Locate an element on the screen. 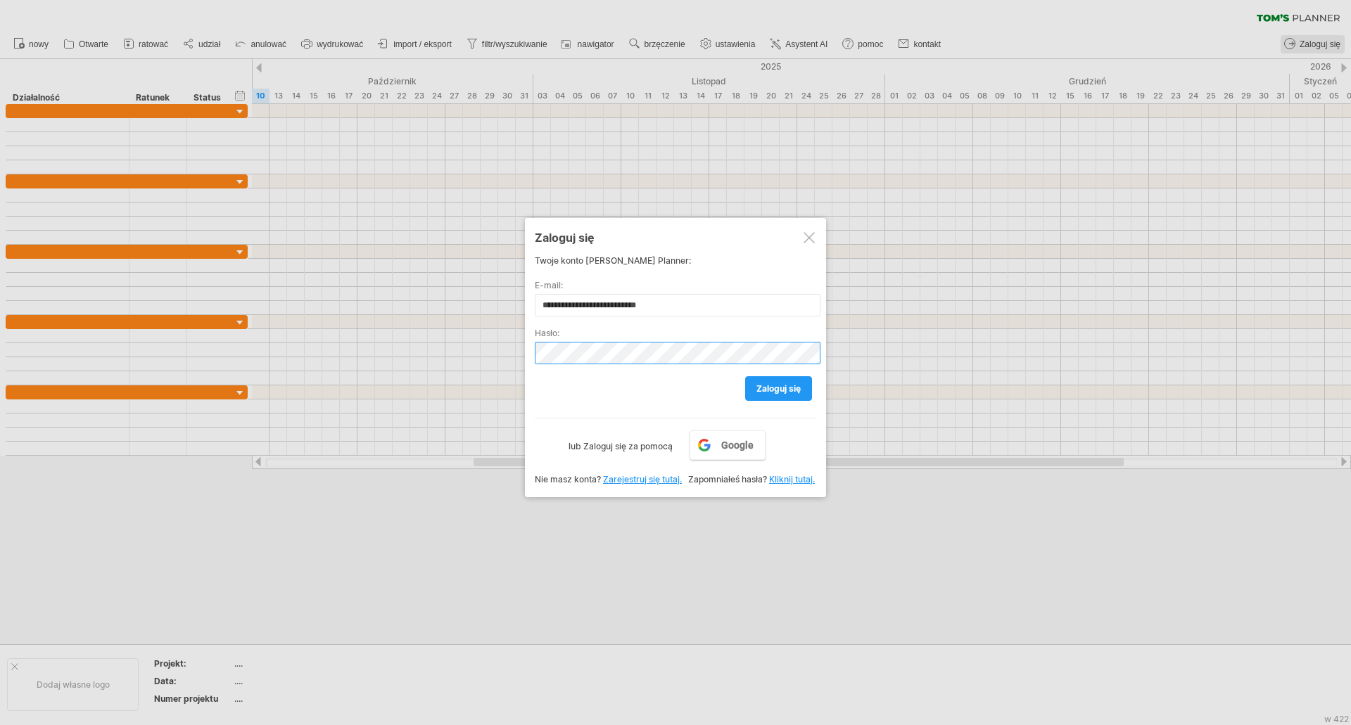  font: Zarejestruj się tutaj. is located at coordinates (642, 479).